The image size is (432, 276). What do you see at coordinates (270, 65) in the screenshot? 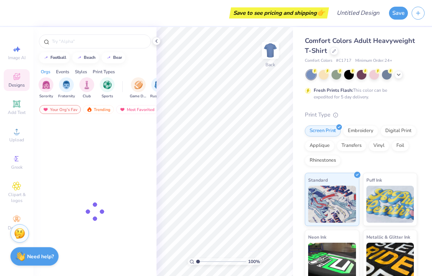
I see `div: Back` at bounding box center [270, 65].